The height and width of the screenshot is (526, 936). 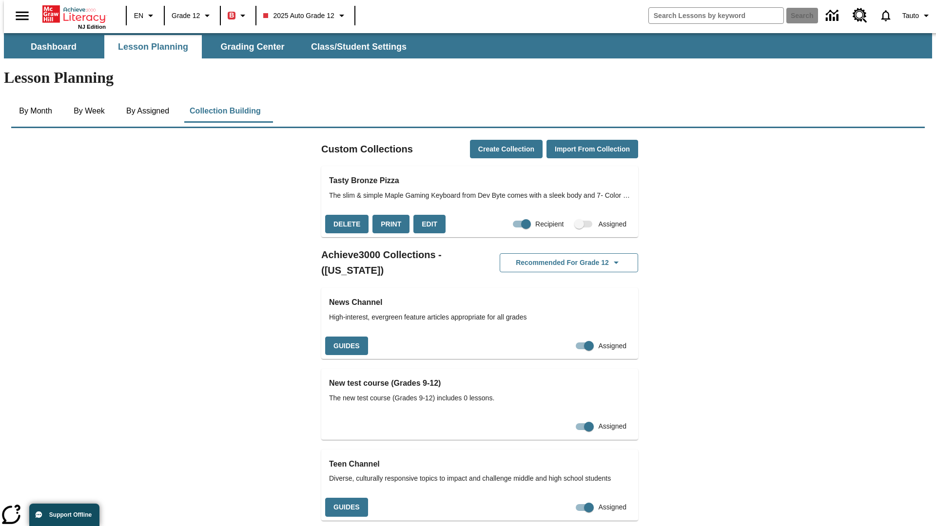 What do you see at coordinates (64, 515) in the screenshot?
I see `button: Support Offline` at bounding box center [64, 515].